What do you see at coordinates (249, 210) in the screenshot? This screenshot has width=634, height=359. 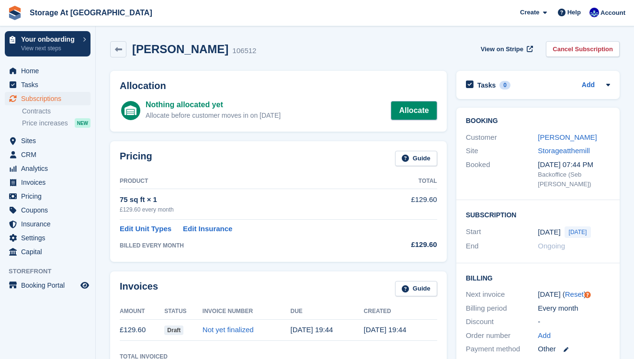 I see `div: £129.60 every month` at bounding box center [249, 210].